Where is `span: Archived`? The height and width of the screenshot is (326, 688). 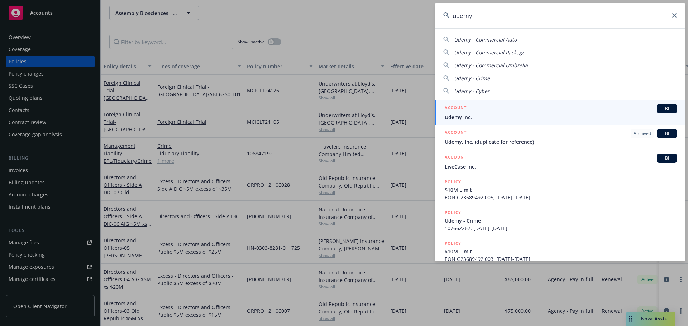 span: Archived is located at coordinates (642, 134).